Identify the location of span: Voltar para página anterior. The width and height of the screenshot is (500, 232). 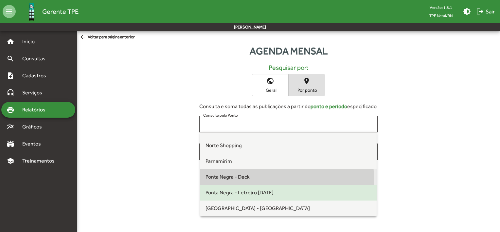
(107, 37).